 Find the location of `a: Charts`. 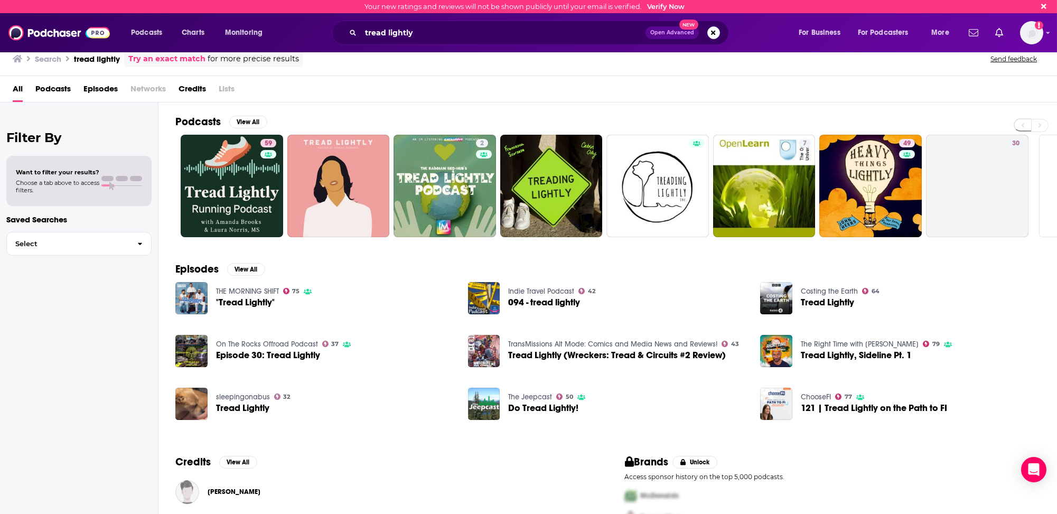

a: Charts is located at coordinates (193, 33).